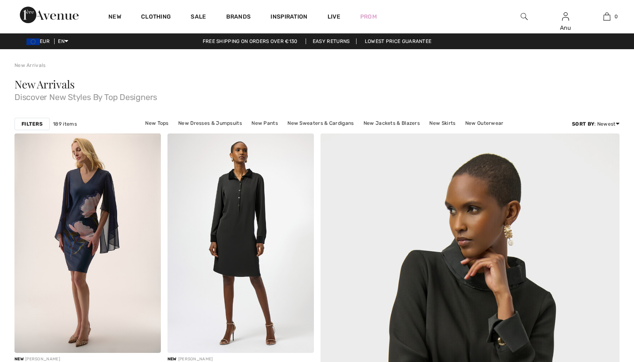  I want to click on a: New Outerwear, so click(484, 123).